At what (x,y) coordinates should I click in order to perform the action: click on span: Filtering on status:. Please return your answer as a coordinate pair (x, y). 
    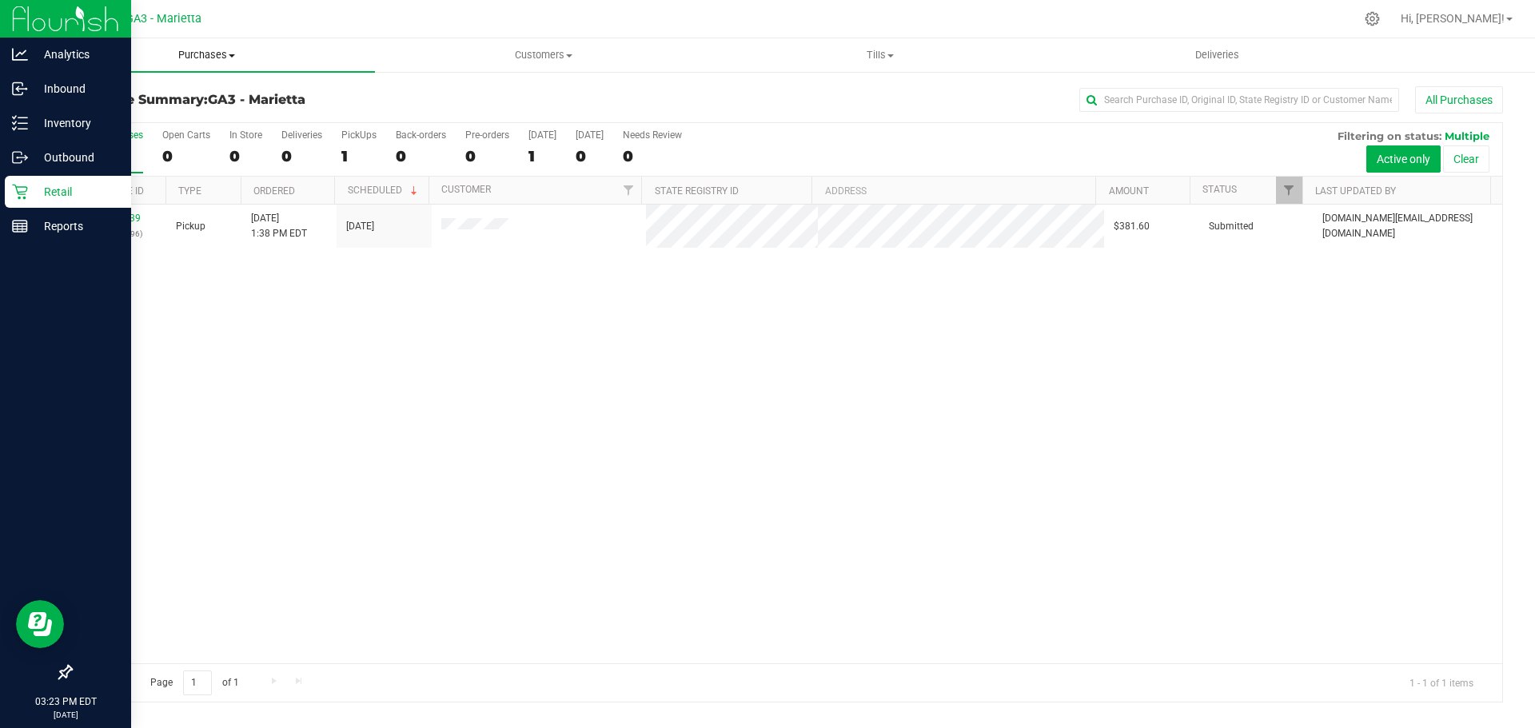
    Looking at the image, I should click on (1389, 136).